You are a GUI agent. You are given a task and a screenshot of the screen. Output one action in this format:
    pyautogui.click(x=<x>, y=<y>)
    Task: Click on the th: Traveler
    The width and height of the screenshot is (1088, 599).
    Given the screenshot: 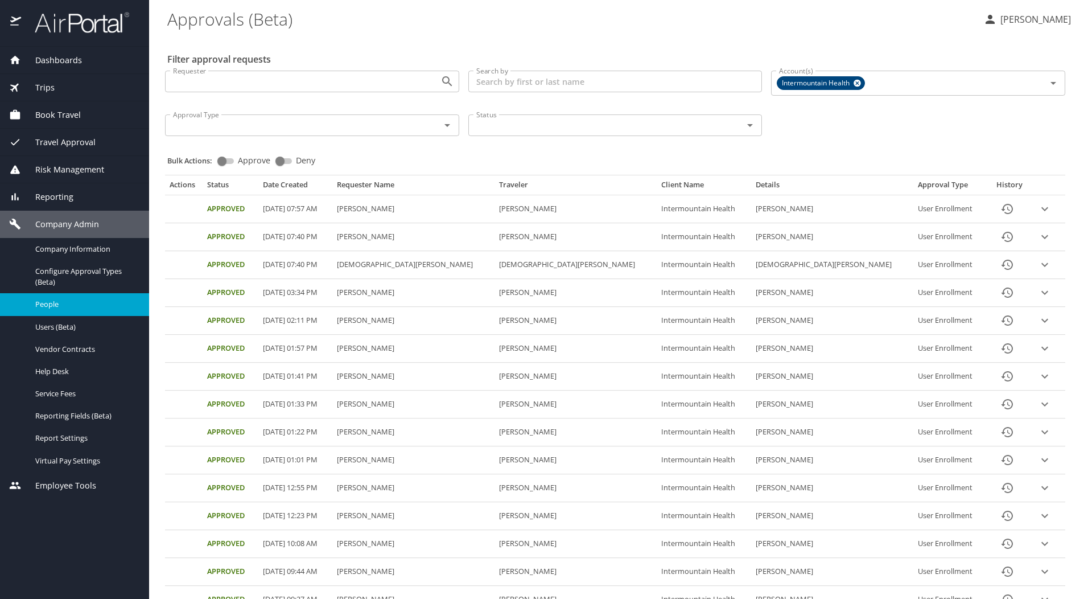 What is the action you would take?
    pyautogui.click(x=576, y=187)
    